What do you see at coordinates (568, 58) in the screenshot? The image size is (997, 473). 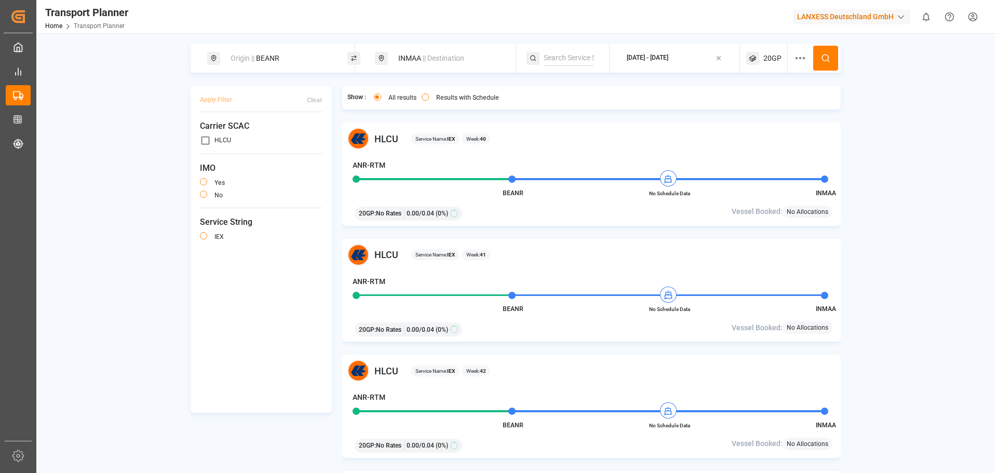 I see `input: Search Service String` at bounding box center [568, 58].